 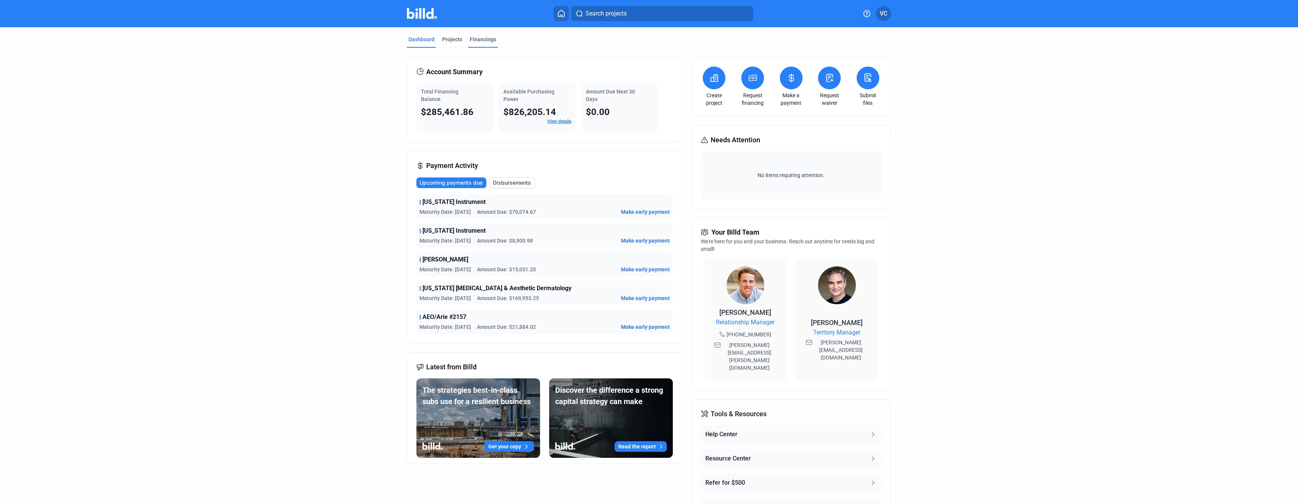 What do you see at coordinates (725, 482) in the screenshot?
I see `div: Refer for $500` at bounding box center [725, 482].